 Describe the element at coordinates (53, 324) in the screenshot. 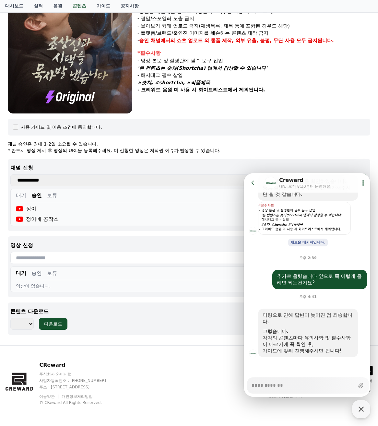

I see `div: 다운로드` at that location.